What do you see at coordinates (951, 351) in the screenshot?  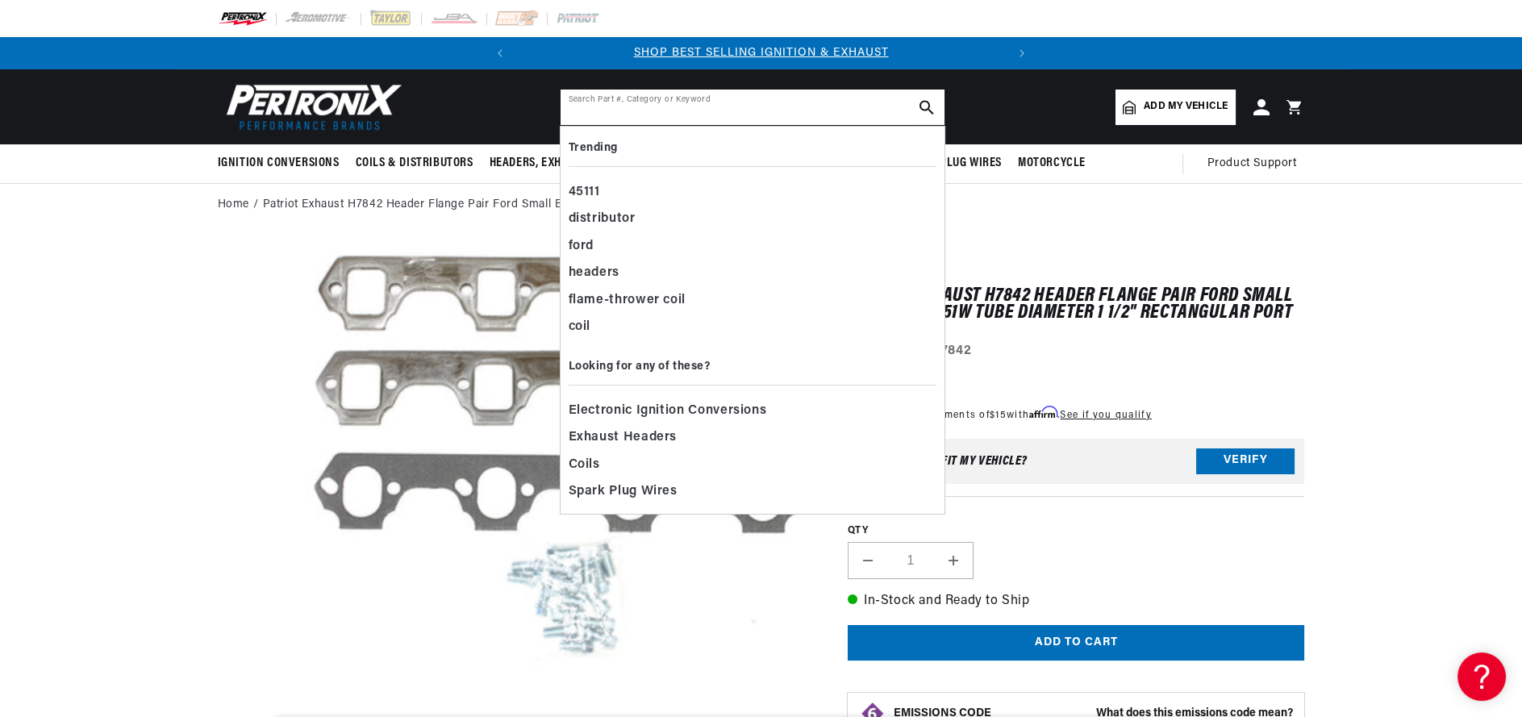 I see `strong: H7842` at bounding box center [951, 351].